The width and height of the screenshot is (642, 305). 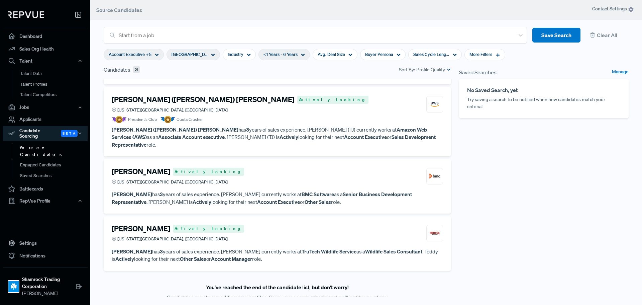 What do you see at coordinates (45, 134) in the screenshot?
I see `div: Candidate Sourcing` at bounding box center [45, 134].